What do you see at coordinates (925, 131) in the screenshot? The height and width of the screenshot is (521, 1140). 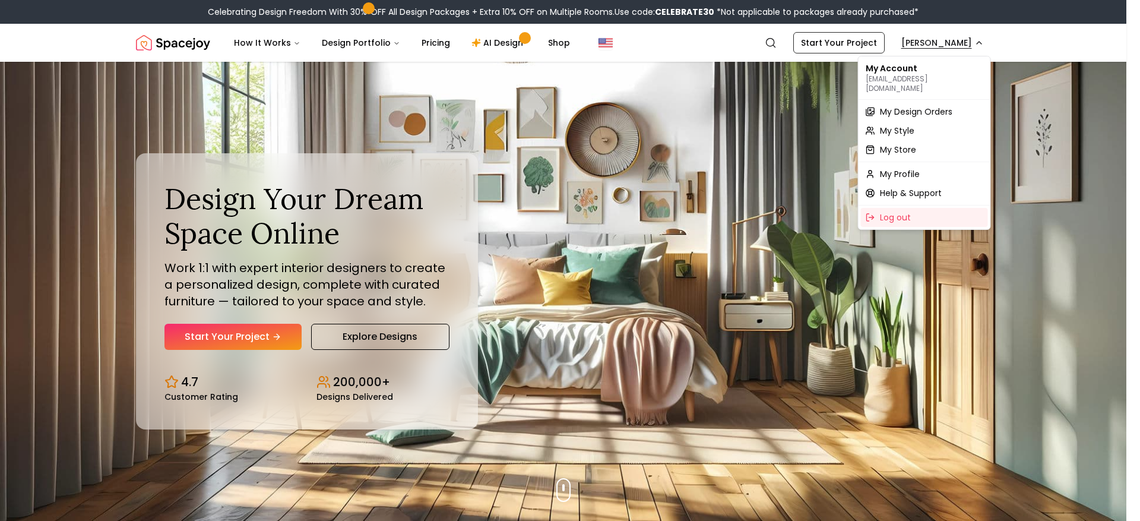 I see `a: My Style` at bounding box center [925, 131].